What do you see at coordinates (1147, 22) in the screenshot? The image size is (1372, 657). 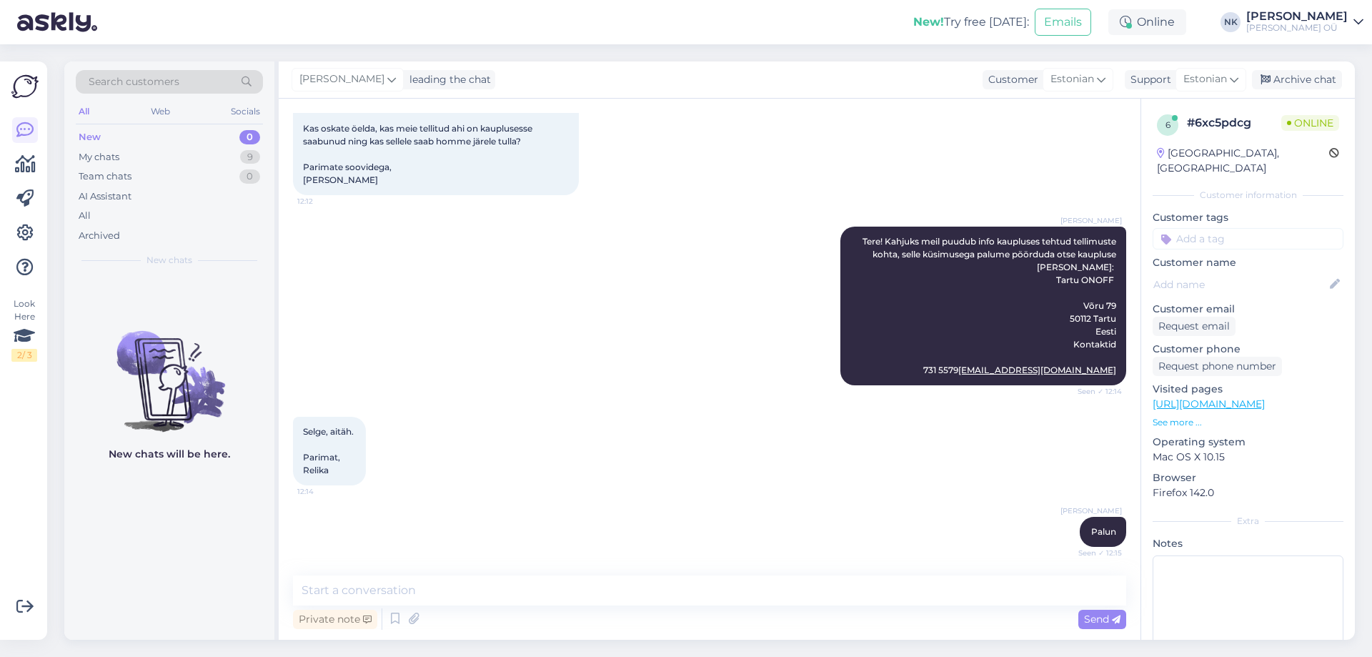 I see `div: Online` at bounding box center [1147, 22].